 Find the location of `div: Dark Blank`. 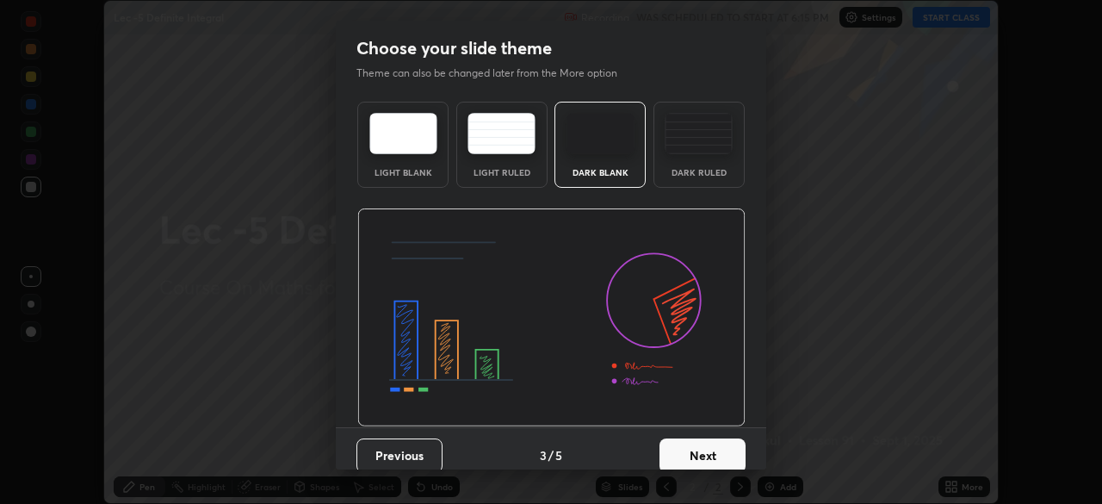

div: Dark Blank is located at coordinates (600, 172).